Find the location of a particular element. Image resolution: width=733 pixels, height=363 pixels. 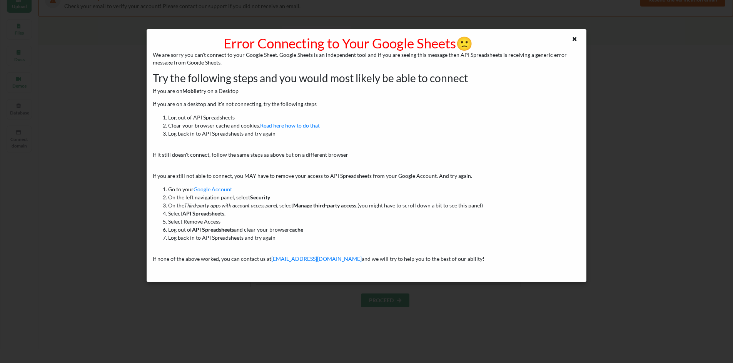

p: We are sorry you can't connect to your Google Sheet. Google Sheets is an independent tool and if ... is located at coordinates (366, 59).